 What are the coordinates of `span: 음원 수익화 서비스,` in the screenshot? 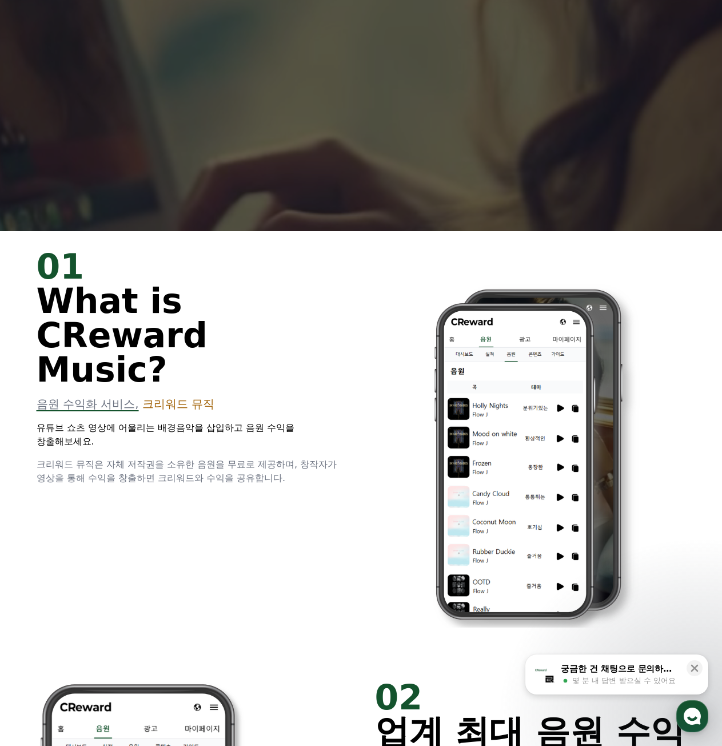 It's located at (88, 404).